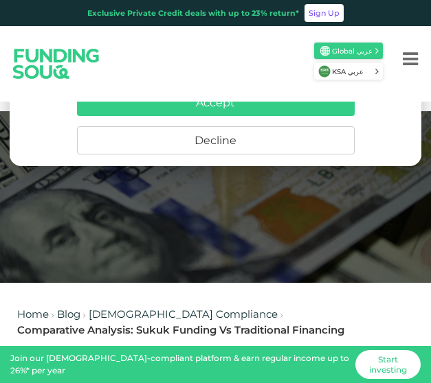  What do you see at coordinates (69, 314) in the screenshot?
I see `a: Blog` at bounding box center [69, 314].